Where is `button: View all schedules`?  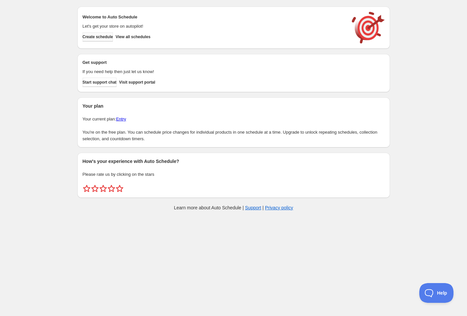
button: View all schedules is located at coordinates (133, 37).